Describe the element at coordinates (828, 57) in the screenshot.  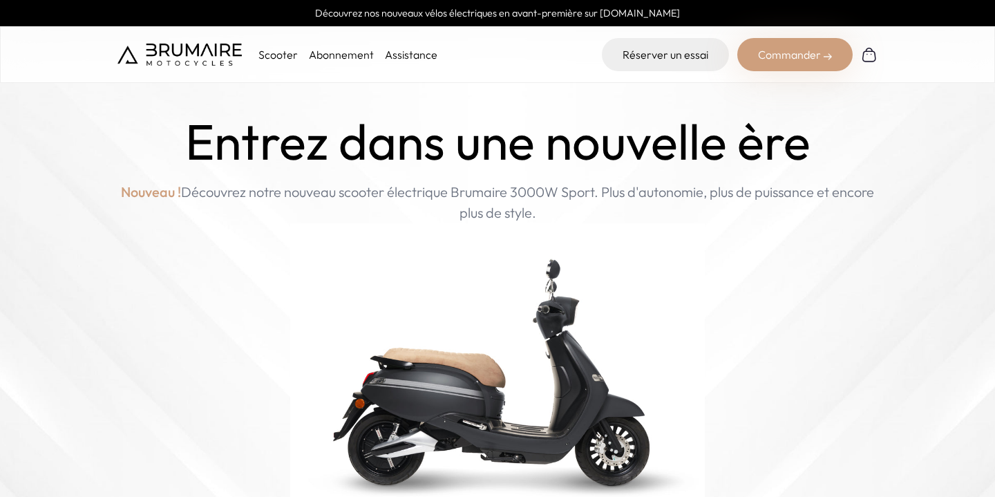
I see `img: right-arrow-2.png` at that location.